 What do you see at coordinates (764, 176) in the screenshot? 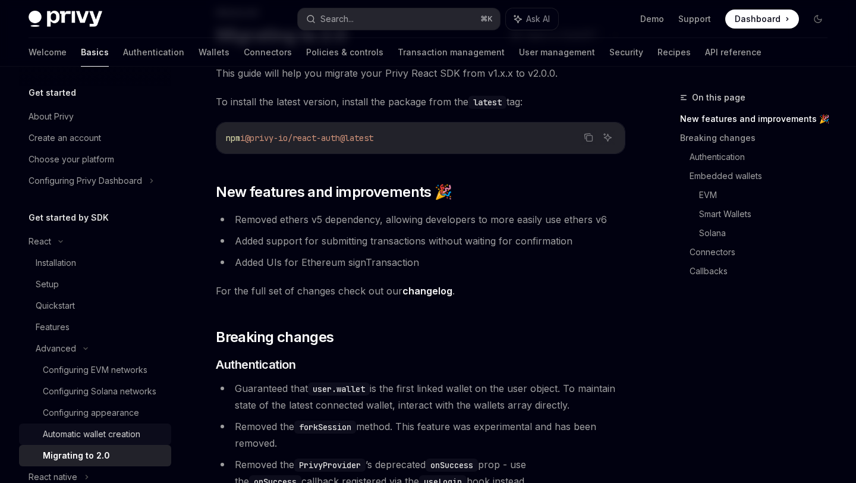
I see `a: Embedded wallets` at bounding box center [764, 176].